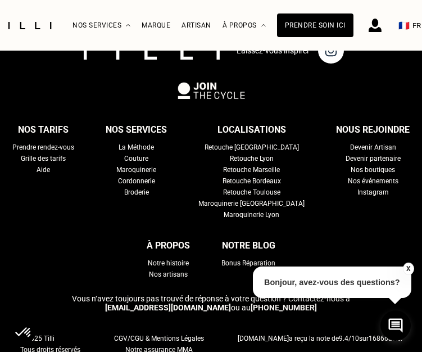  What do you see at coordinates (356, 339) in the screenshot?
I see `span: 10` at bounding box center [356, 339].